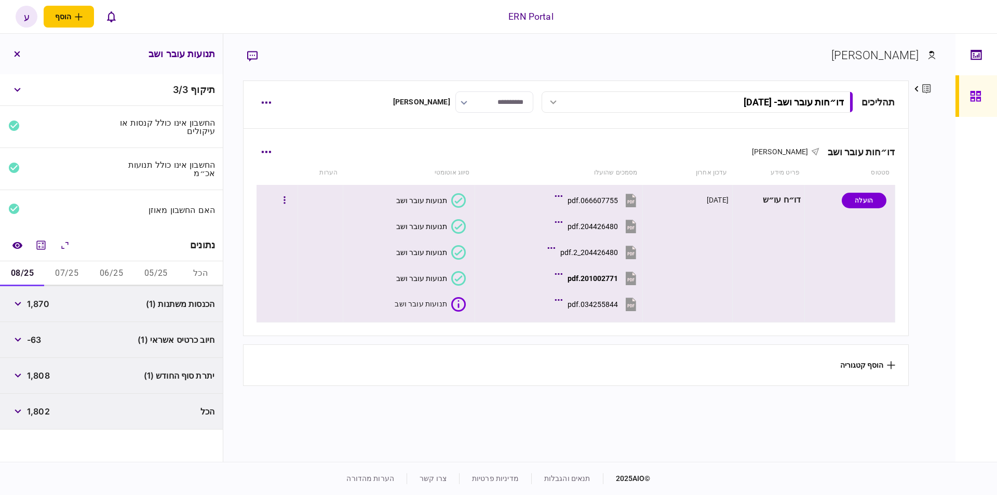 The width and height of the screenshot is (997, 495). What do you see at coordinates (26, 17) in the screenshot?
I see `div: ע` at bounding box center [26, 17].